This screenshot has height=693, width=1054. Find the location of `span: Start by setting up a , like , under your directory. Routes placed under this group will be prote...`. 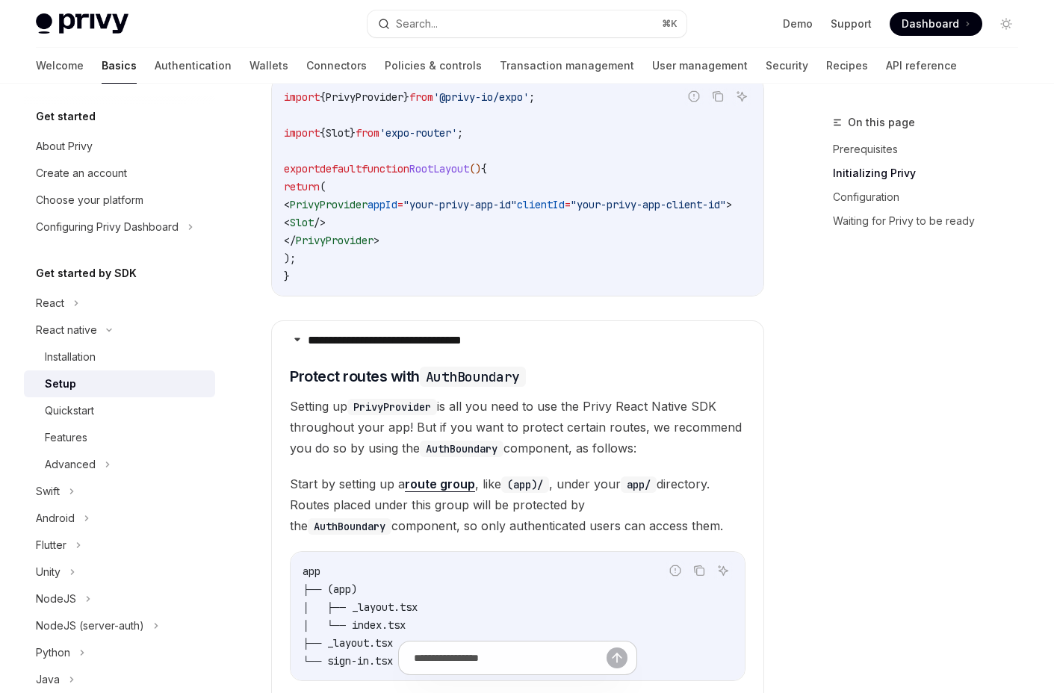

span: Start by setting up a , like , under your directory. Routes placed under this group will be prote... is located at coordinates (518, 505).